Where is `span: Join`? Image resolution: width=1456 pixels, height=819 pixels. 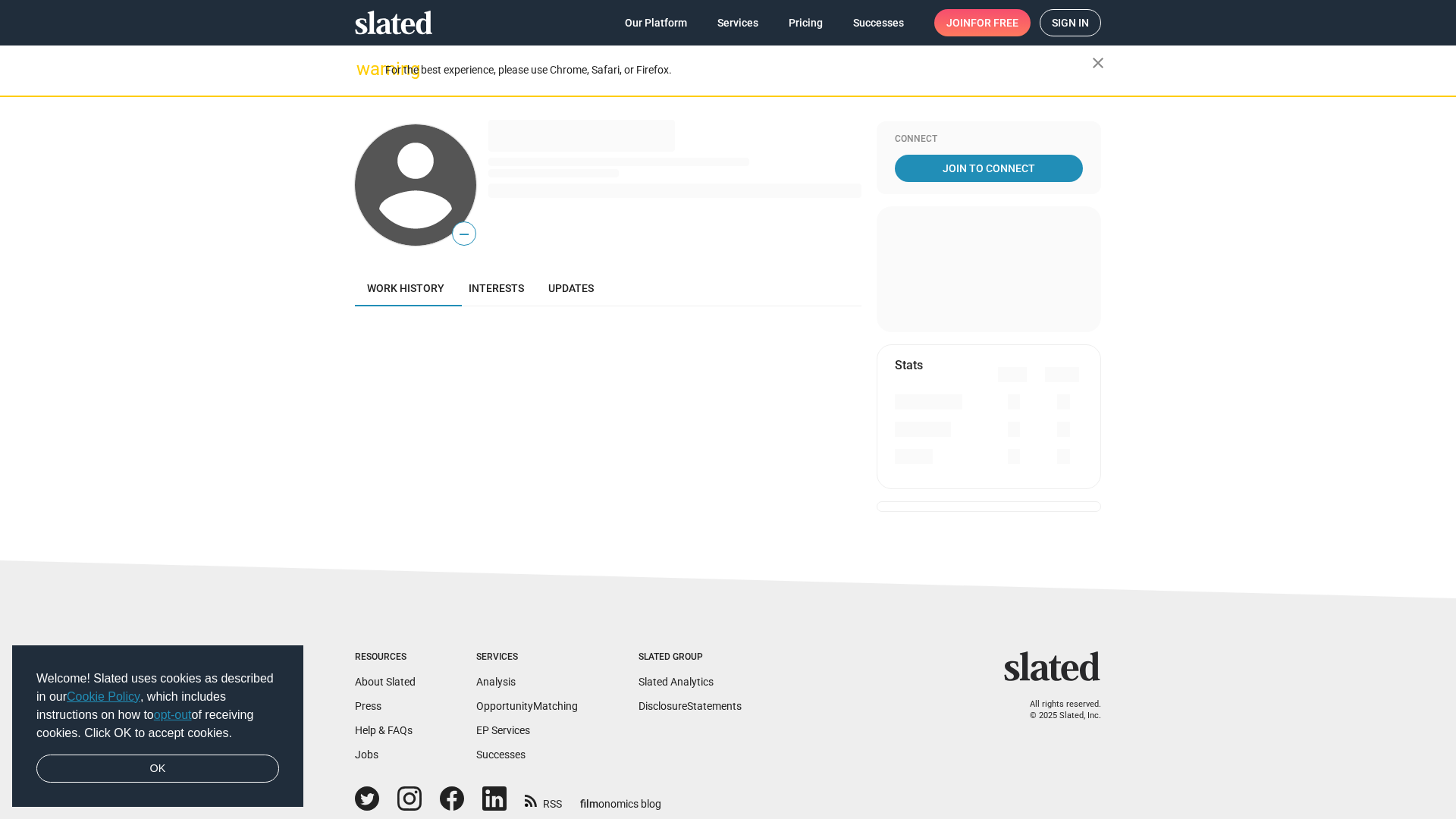 span: Join is located at coordinates (983, 23).